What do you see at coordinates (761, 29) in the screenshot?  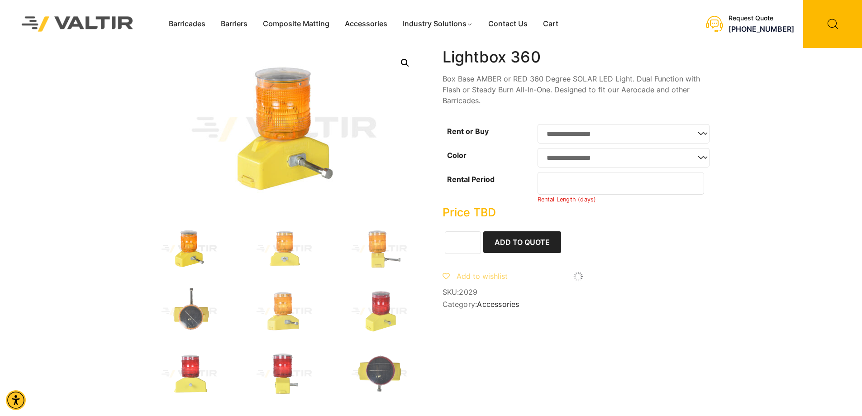 I see `a: call (888) 496-3625` at bounding box center [761, 29].